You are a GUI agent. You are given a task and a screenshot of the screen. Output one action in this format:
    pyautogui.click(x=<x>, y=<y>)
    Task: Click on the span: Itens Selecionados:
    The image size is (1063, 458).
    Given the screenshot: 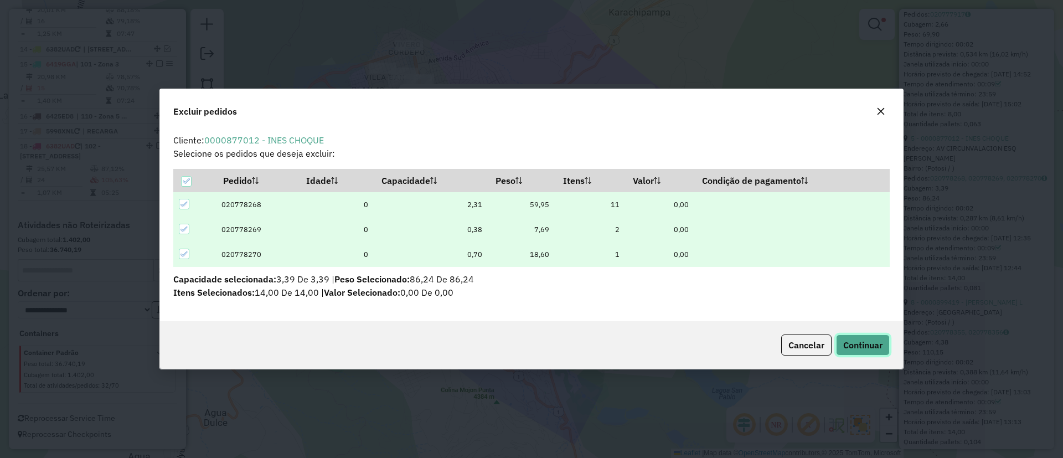 What is the action you would take?
    pyautogui.click(x=214, y=292)
    